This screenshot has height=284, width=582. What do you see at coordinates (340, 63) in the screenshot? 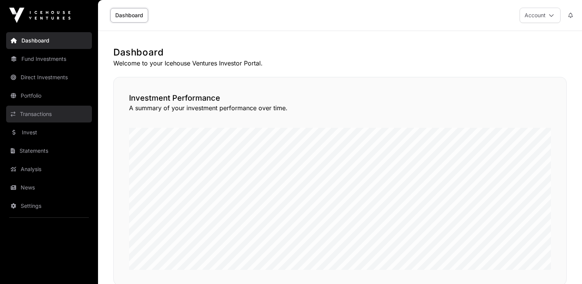
I see `p: Welcome to your Icehouse Ventures Investor Portal.` at bounding box center [340, 63].